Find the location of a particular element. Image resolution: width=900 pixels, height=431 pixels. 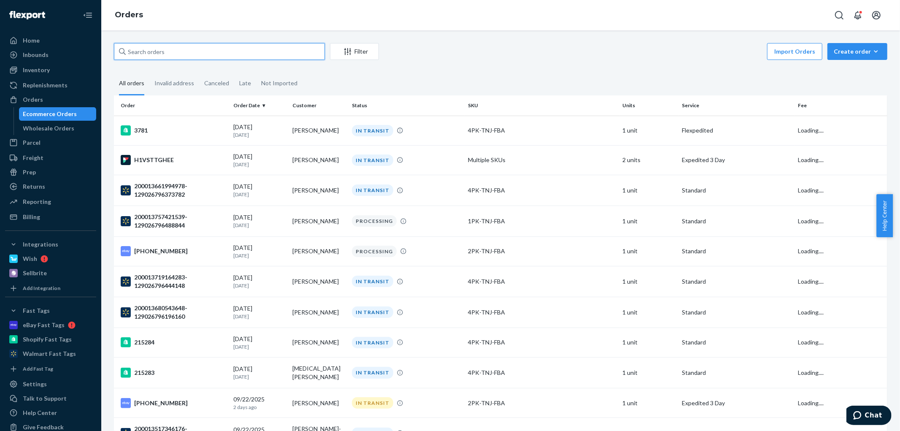

a: Help Center is located at coordinates (51, 412).